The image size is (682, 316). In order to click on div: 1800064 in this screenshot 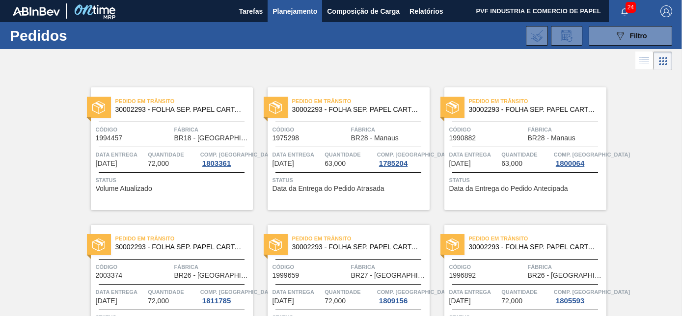, I will do `click(570, 164)`.